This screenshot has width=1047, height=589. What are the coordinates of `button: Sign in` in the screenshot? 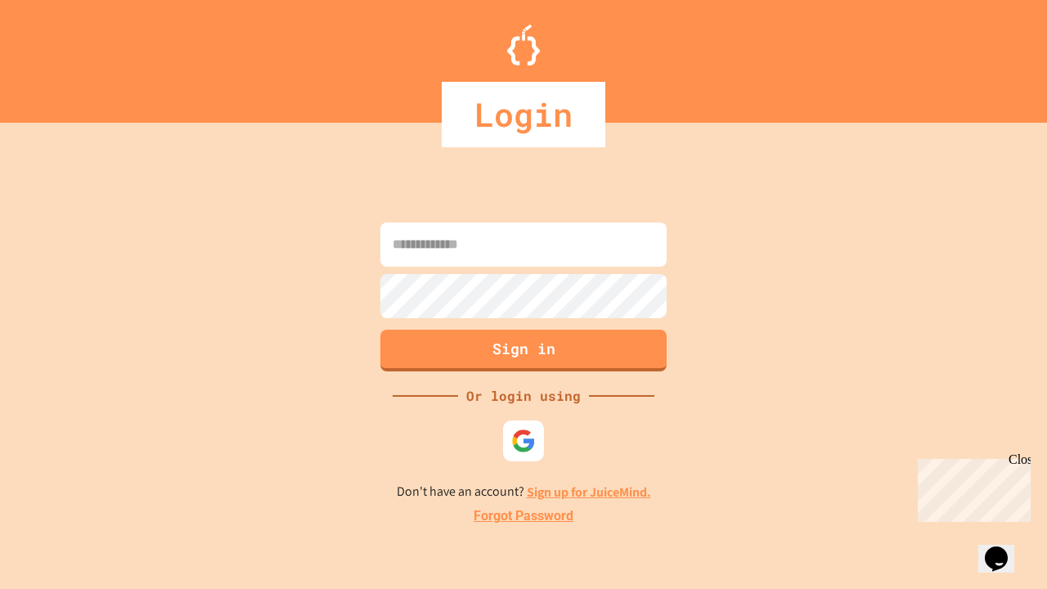 It's located at (523, 350).